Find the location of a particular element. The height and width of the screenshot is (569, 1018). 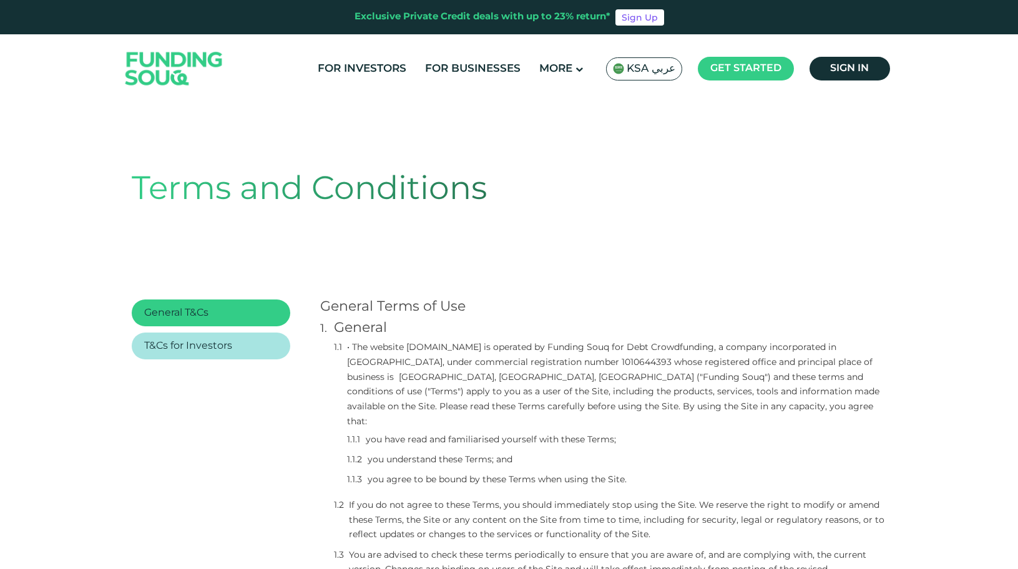

span: More is located at coordinates (556, 69).